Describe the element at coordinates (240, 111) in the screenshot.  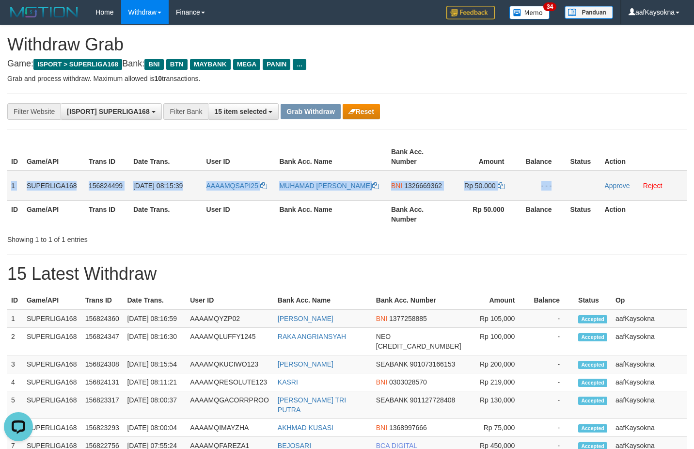
I see `span: 15 item selected` at that location.